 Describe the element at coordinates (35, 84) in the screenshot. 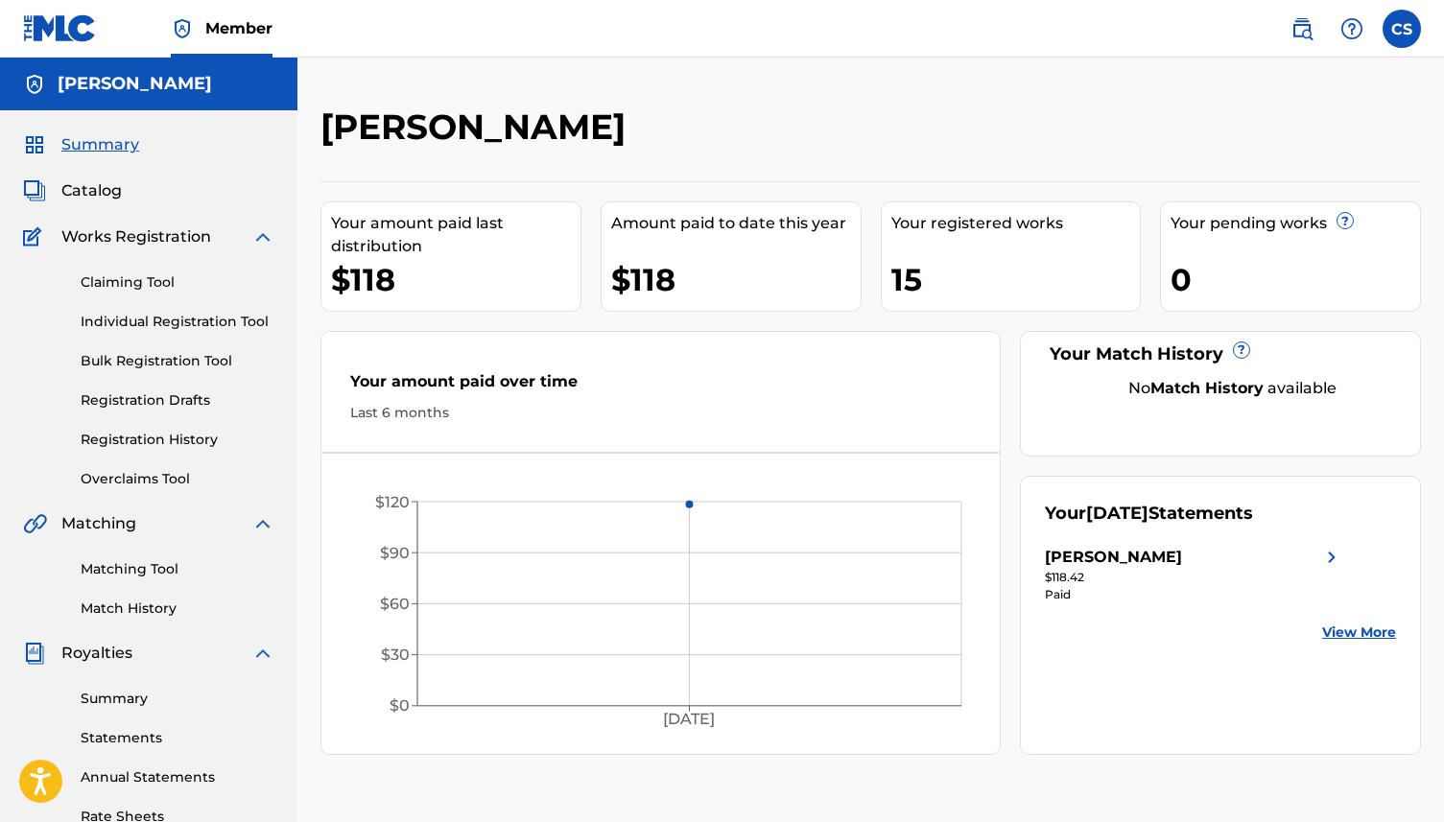

I see `img: Accounts` at that location.